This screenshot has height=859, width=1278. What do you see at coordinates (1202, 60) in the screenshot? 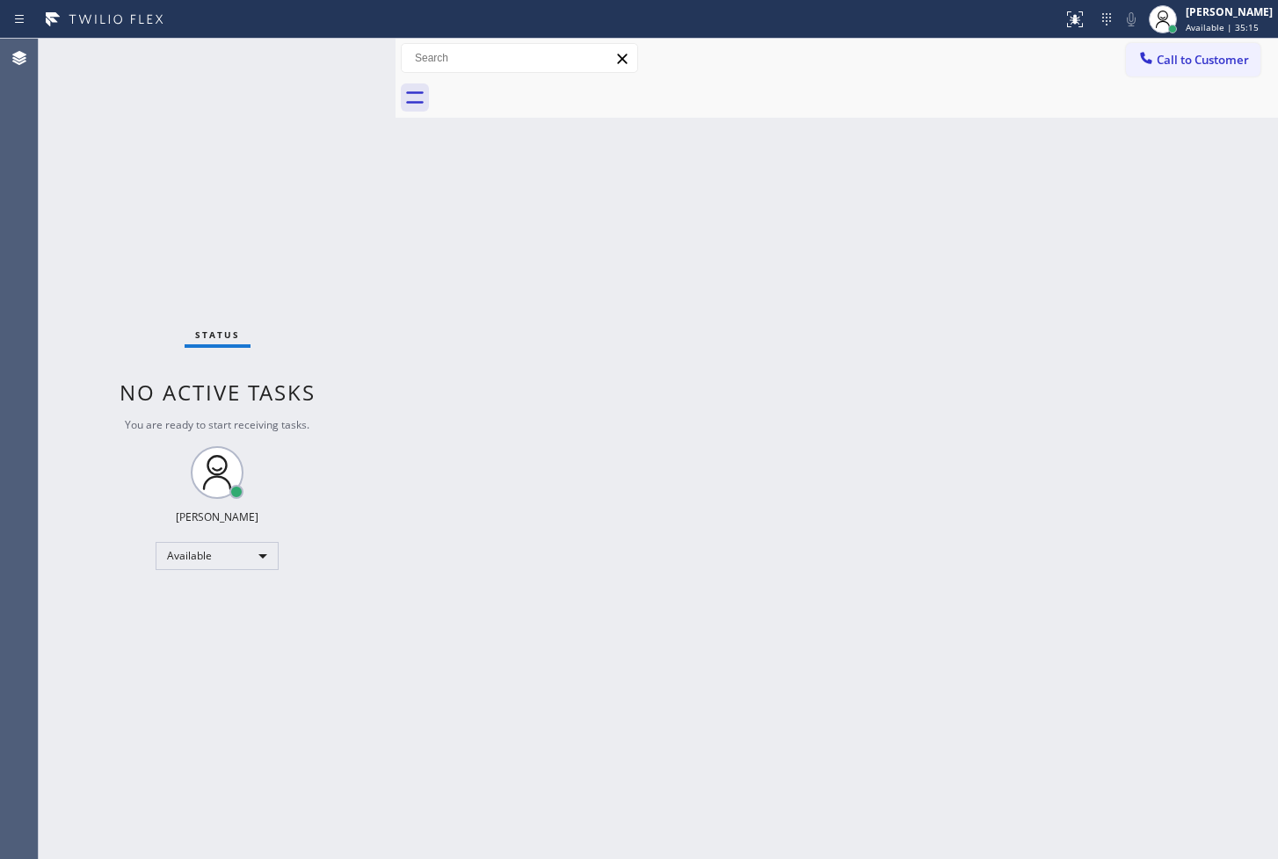
I see `span: Call to Customer` at bounding box center [1202, 60].